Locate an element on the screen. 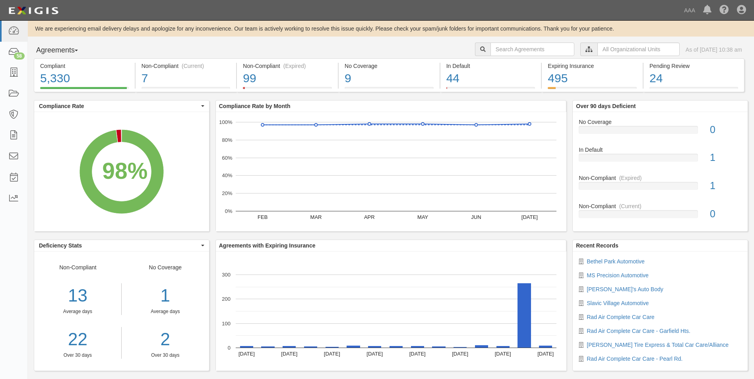 Image resolution: width=754 pixels, height=379 pixels. a: Non-Compliant(Expired)1 is located at coordinates (661, 188).